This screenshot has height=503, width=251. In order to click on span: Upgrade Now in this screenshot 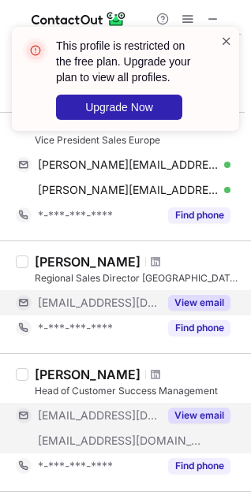, I will do `click(119, 107)`.